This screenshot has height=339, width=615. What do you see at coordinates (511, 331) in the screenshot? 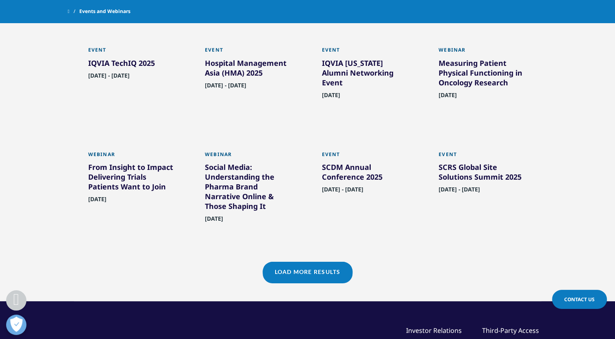
I see `a: Third-Party Access` at bounding box center [511, 331].